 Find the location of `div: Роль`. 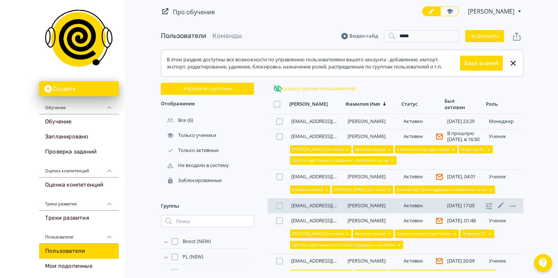

div: Роль is located at coordinates (492, 104).